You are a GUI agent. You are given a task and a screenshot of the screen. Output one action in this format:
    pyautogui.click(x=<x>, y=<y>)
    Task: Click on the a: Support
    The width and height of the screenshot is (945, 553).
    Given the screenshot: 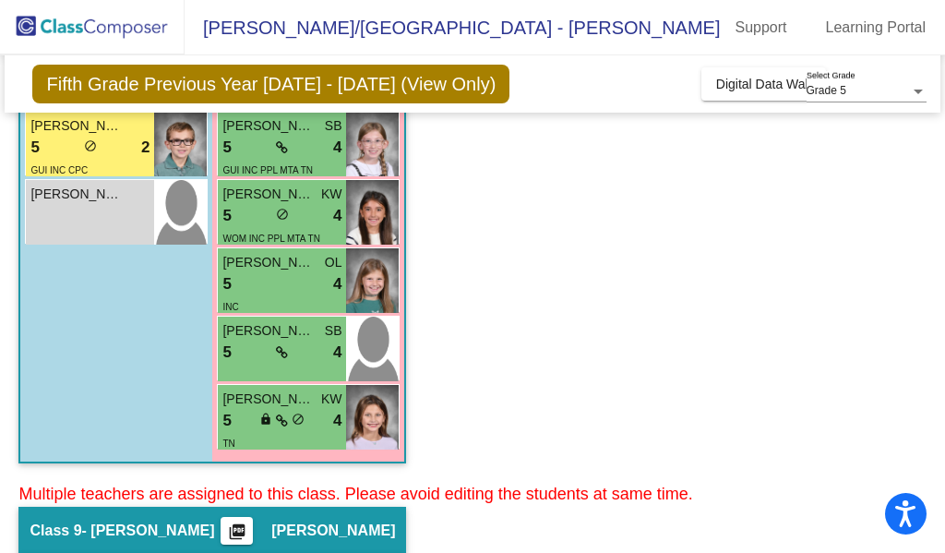 What is the action you would take?
    pyautogui.click(x=760, y=28)
    